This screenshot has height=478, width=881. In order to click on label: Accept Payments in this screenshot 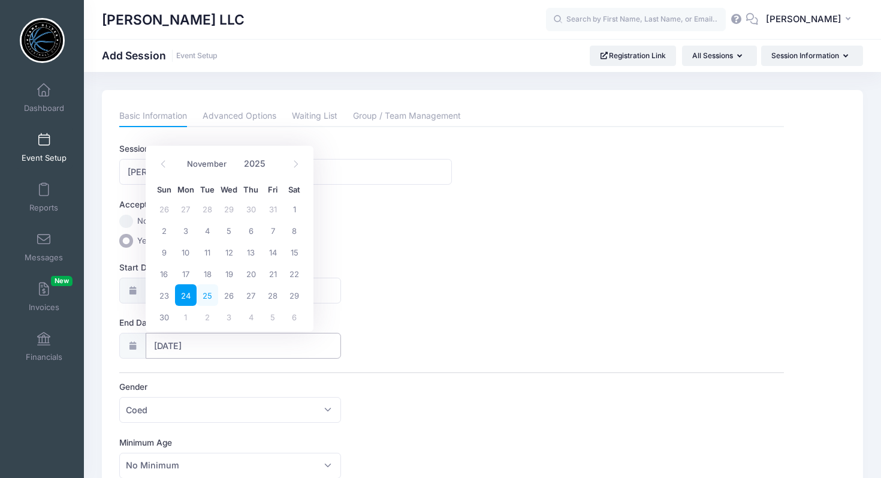, I will do `click(154, 204)`.